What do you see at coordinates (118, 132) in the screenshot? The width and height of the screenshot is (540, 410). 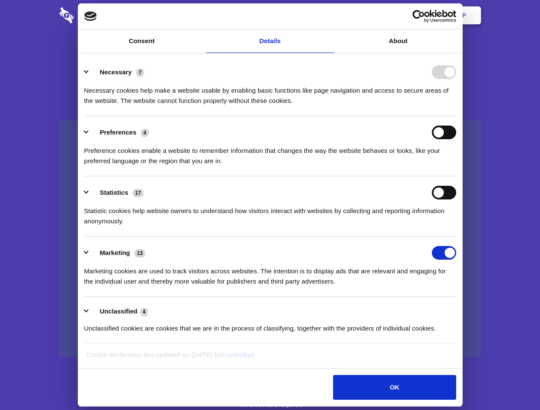 I see `label: Preferences` at bounding box center [118, 132].